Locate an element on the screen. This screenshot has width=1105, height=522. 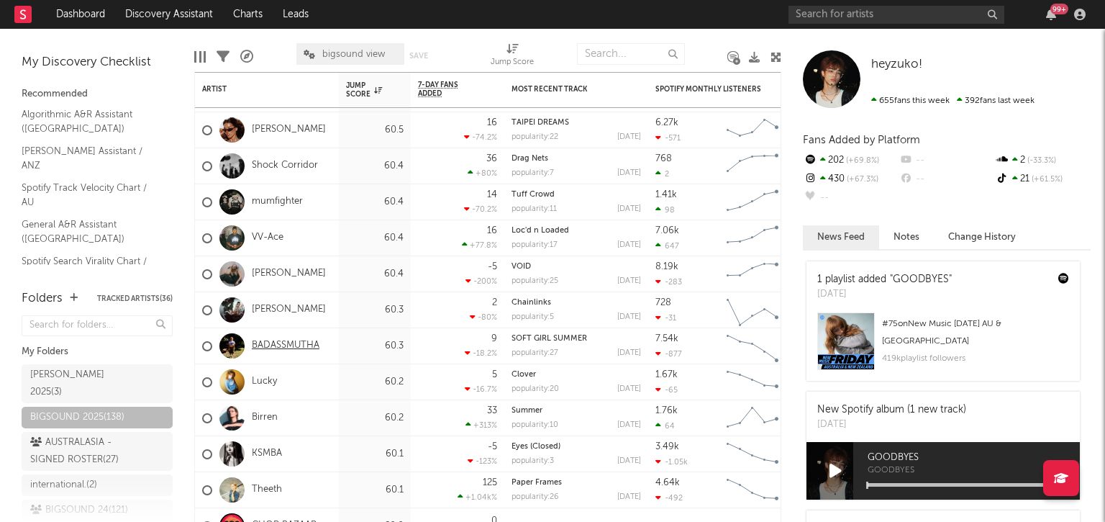
div: -1.05k is located at coordinates (671, 461).